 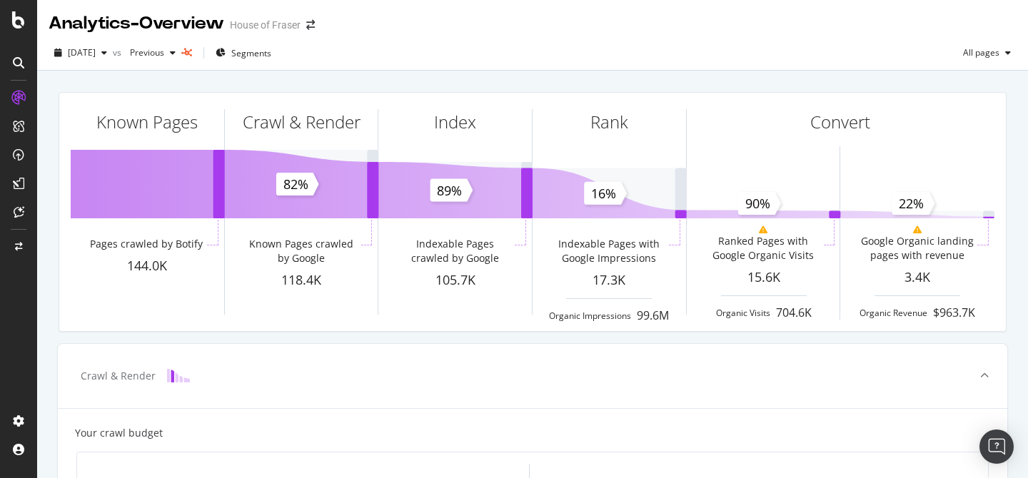 I want to click on span: vs, so click(x=118, y=52).